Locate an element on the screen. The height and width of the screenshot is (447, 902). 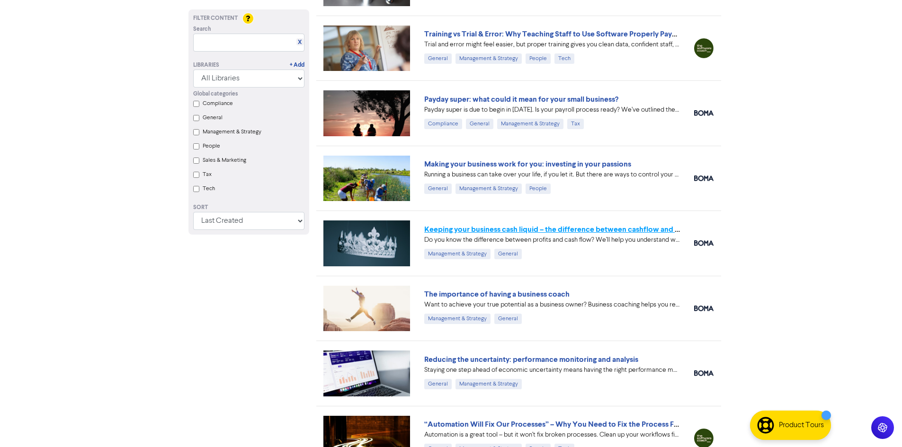
div: Want to achieve your true potential as a business owner? Business coaching helps you review, anal... is located at coordinates (552, 305).